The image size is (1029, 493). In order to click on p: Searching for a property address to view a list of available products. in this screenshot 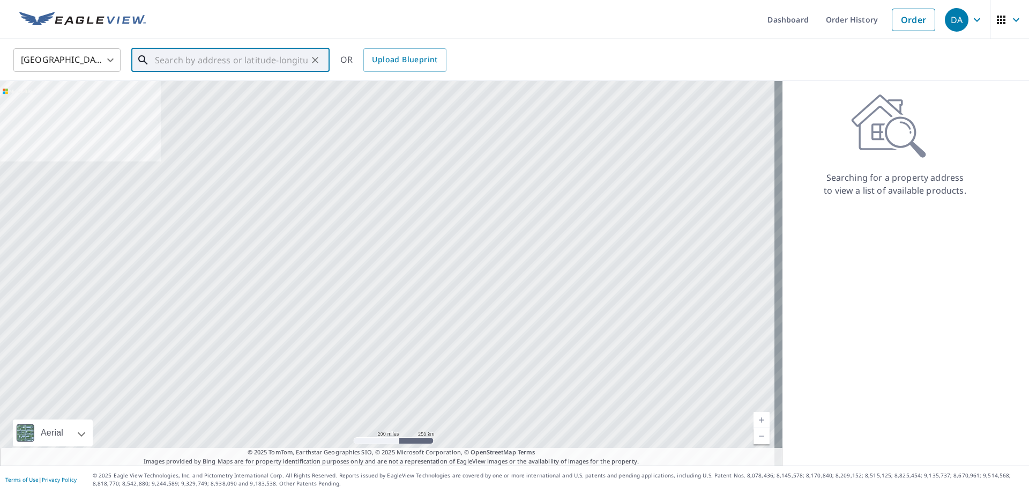, I will do `click(895, 184)`.